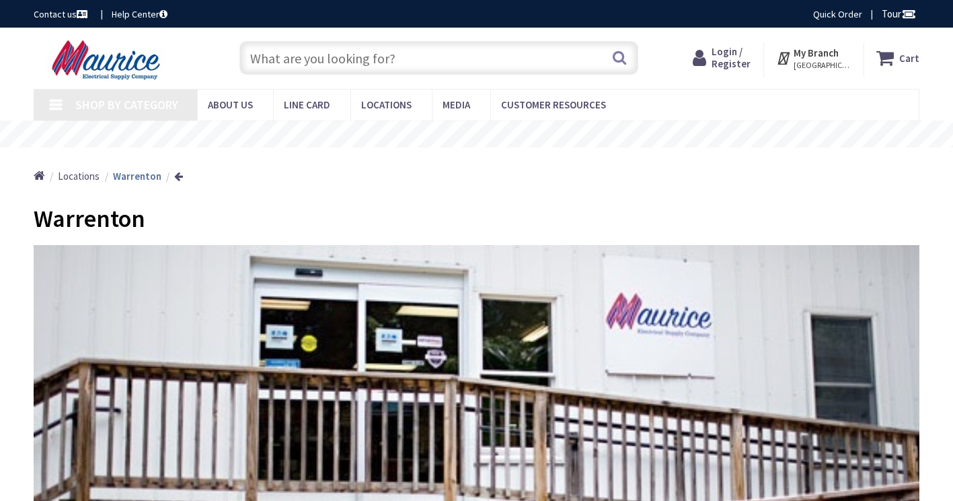  Describe the element at coordinates (898, 58) in the screenshot. I see `a: Cart` at that location.